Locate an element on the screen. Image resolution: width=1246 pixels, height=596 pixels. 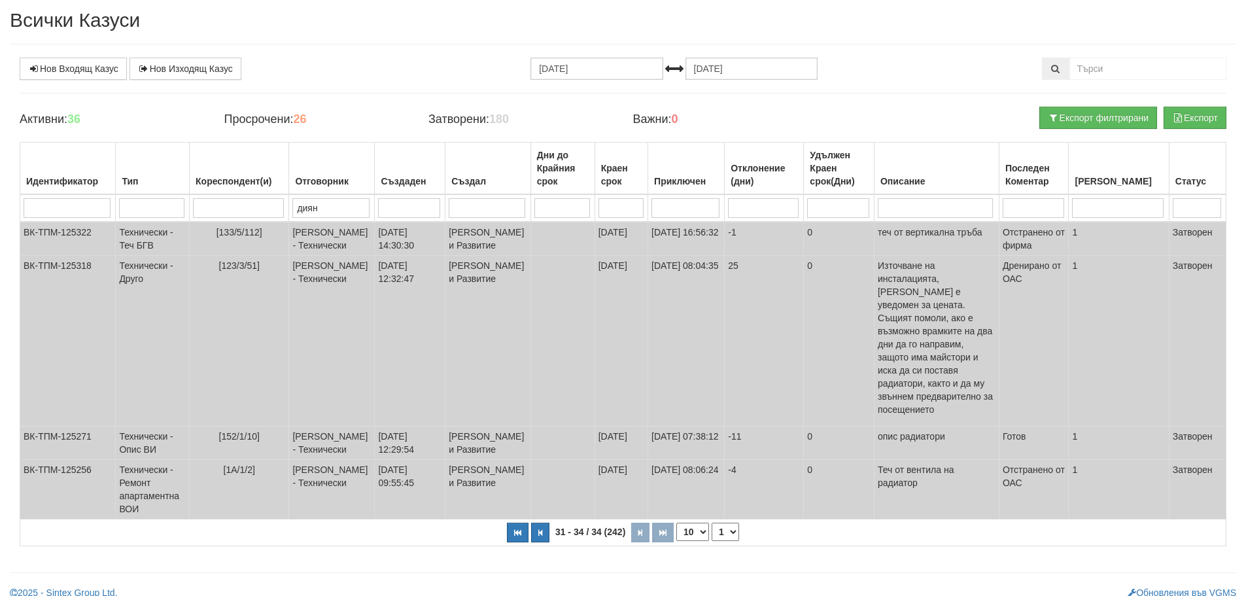
div: Приключен is located at coordinates (686, 181).